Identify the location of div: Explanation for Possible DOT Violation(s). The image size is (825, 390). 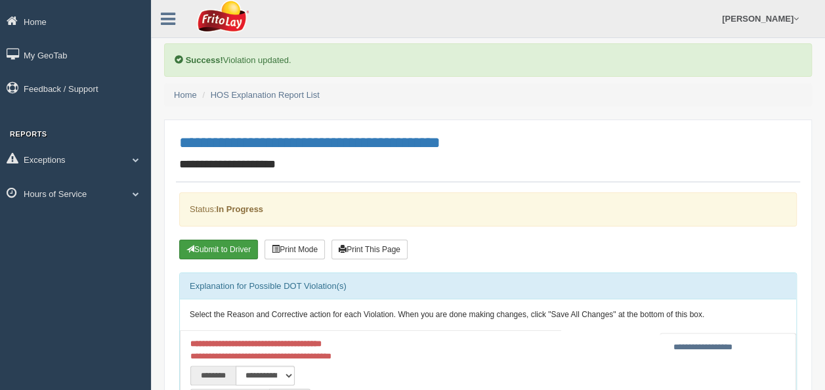
(488, 286).